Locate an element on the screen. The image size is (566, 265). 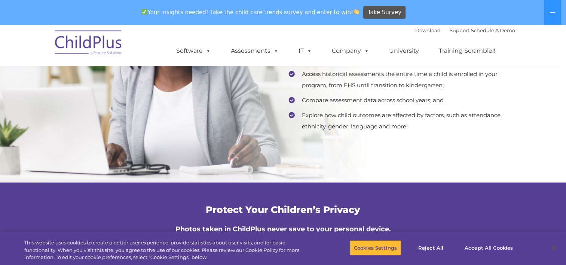
li: Explore how child outcomes are affected by factors, such as attendance, ethnicity, gender, langua... is located at coordinates (399, 121).